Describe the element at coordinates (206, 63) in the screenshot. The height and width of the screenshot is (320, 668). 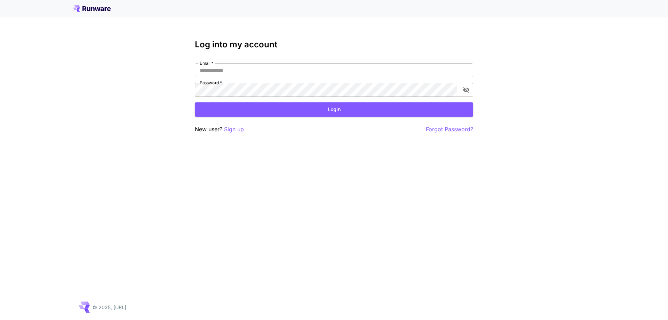
I see `label: Email` at that location.